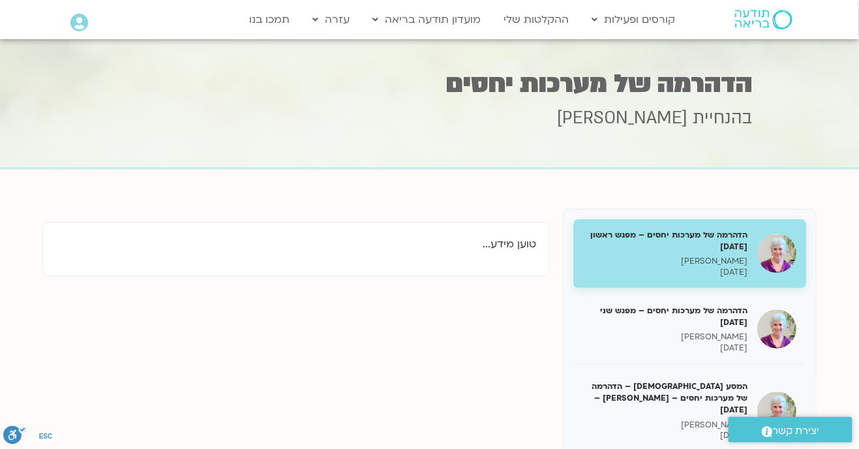 This screenshot has width=859, height=449. I want to click on a: יצירת קשר, so click(791, 429).